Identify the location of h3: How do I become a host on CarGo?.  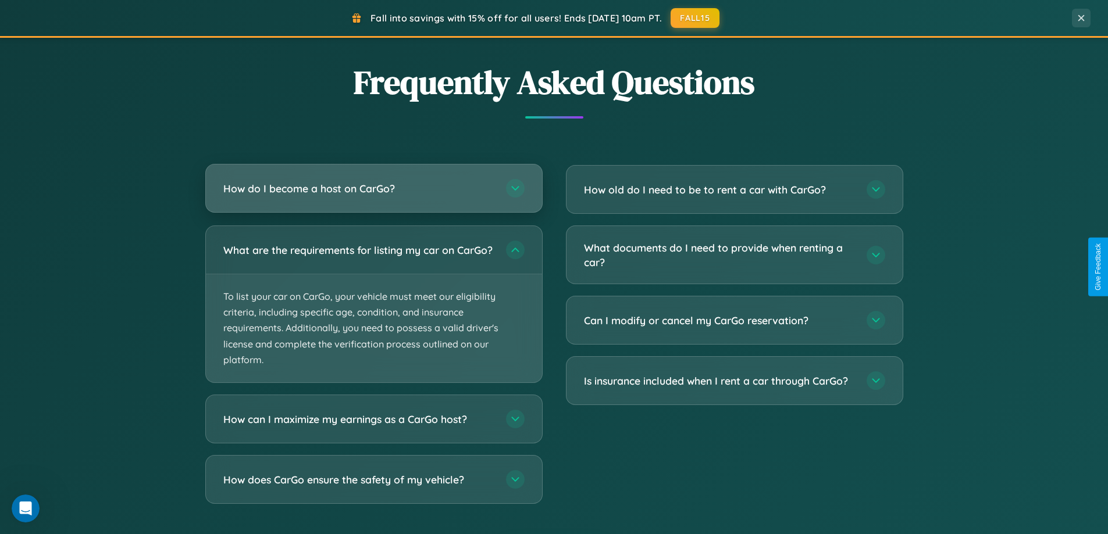
(359, 188).